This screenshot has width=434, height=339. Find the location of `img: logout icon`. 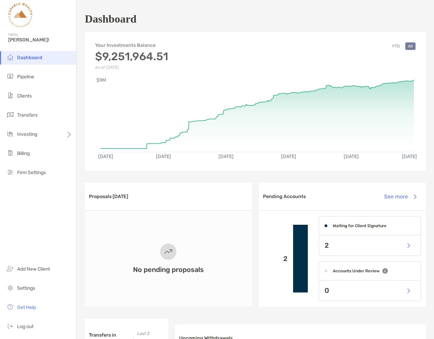

img: logout icon is located at coordinates (10, 326).